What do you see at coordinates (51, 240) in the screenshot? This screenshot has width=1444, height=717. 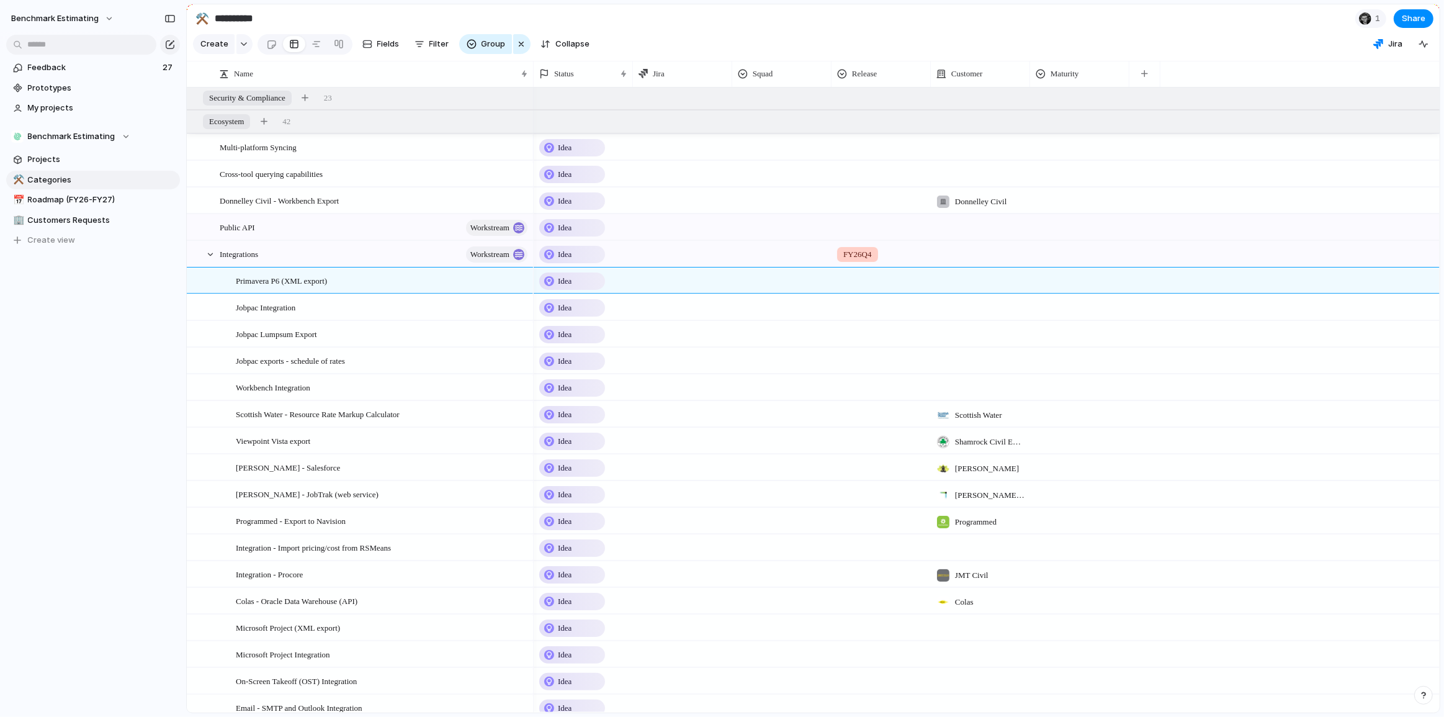 I see `span: Create view` at bounding box center [51, 240].